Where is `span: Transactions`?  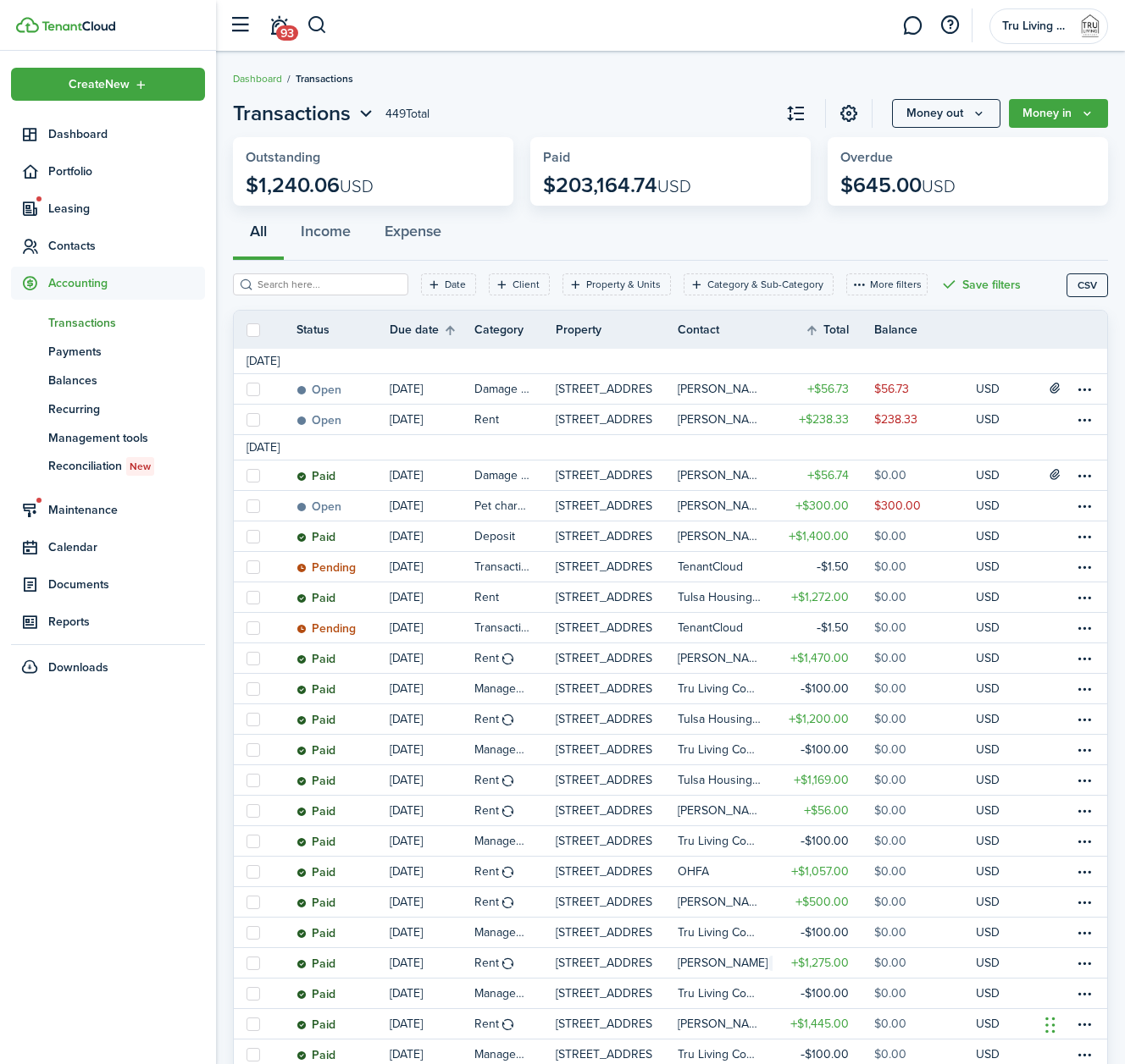
span: Transactions is located at coordinates (291, 114).